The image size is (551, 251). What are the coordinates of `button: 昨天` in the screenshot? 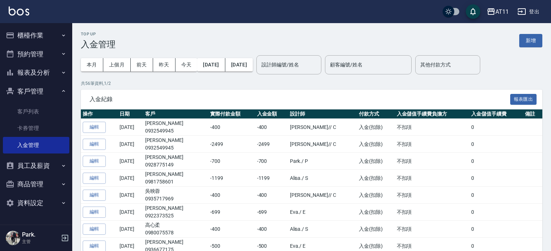 It's located at (164, 65).